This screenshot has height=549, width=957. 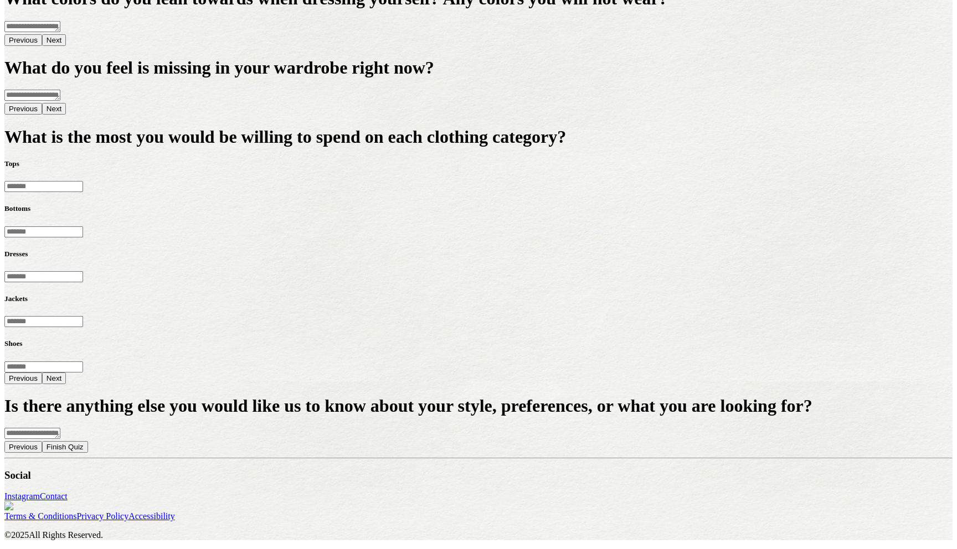 What do you see at coordinates (54, 496) in the screenshot?
I see `a: Contact` at bounding box center [54, 496].